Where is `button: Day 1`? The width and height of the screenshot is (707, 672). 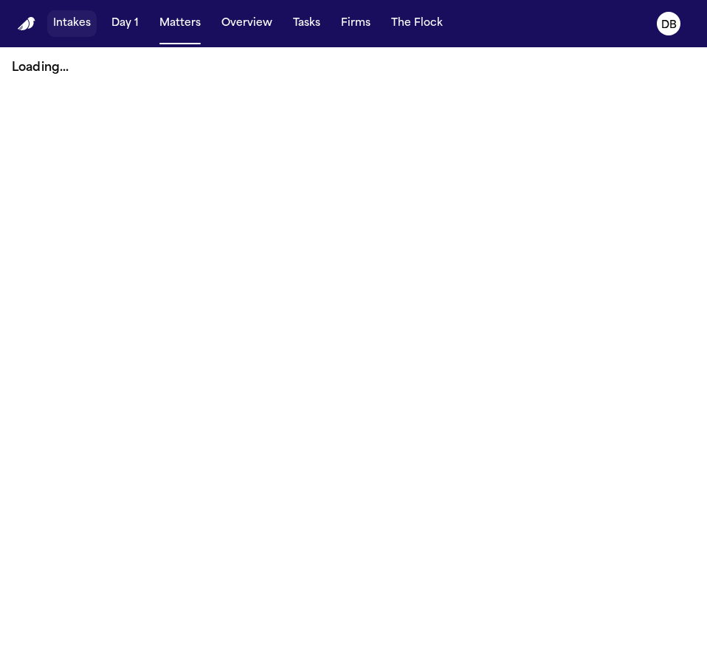 button: Day 1 is located at coordinates (125, 24).